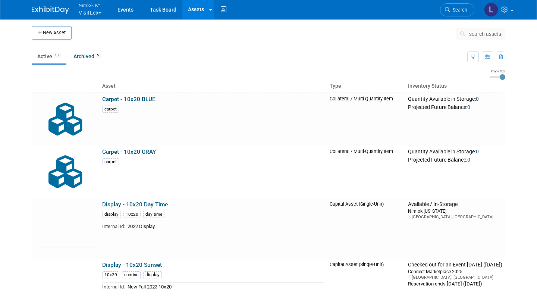  I want to click on a: Carpet - 10x20 BLUE, so click(129, 99).